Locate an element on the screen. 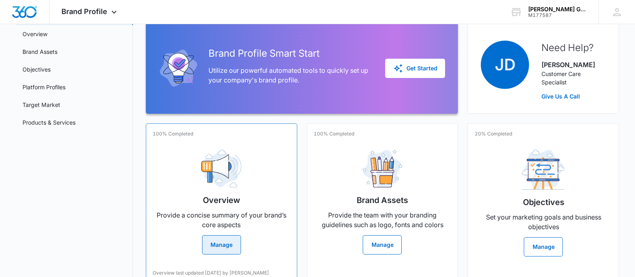 The image size is (635, 277). p: Utilize our powerful automated tools to quickly set up your company's brand profile. is located at coordinates (290, 75).